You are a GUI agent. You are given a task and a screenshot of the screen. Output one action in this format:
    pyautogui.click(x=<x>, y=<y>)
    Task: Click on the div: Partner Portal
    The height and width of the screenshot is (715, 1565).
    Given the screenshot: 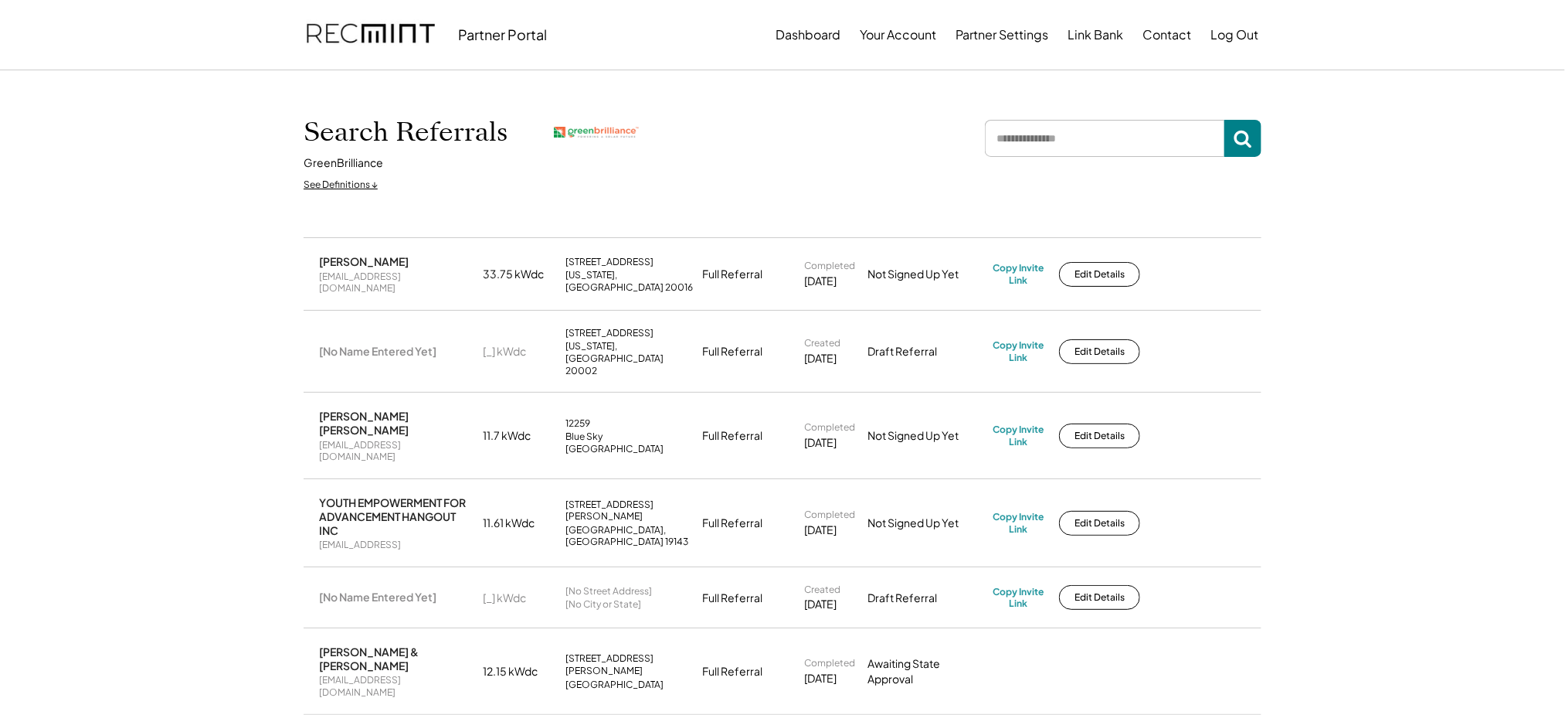 What is the action you would take?
    pyautogui.click(x=502, y=34)
    